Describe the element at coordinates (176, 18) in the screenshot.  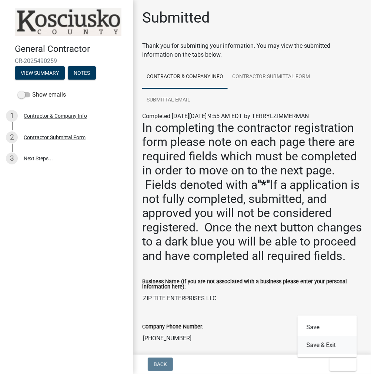
I see `h1: Submitted` at that location.